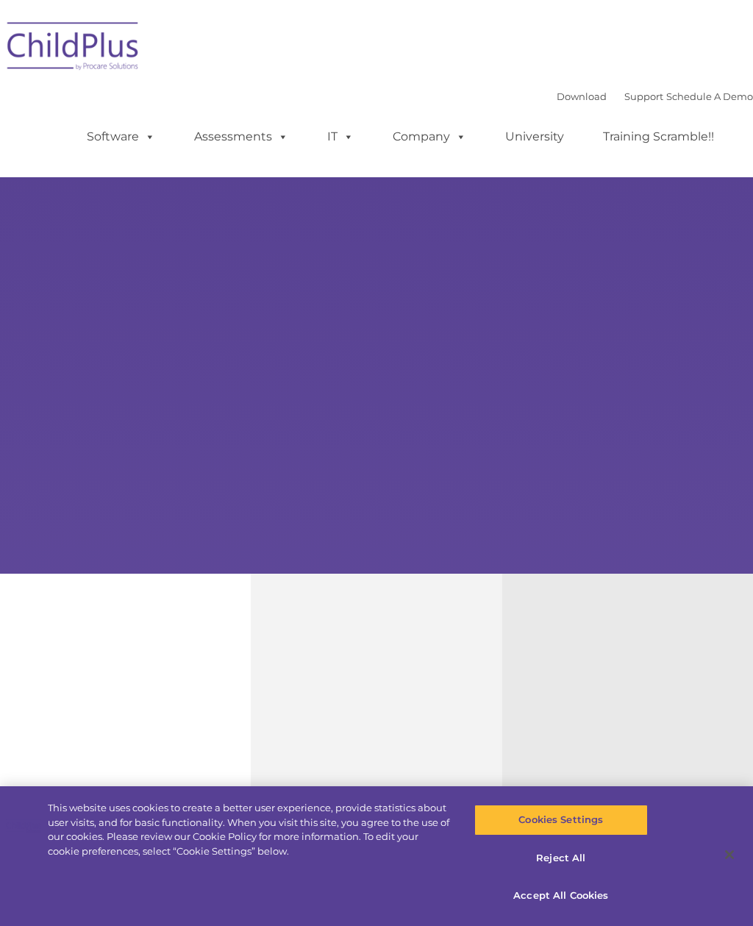  What do you see at coordinates (241, 137) in the screenshot?
I see `a: Assessments` at bounding box center [241, 137].